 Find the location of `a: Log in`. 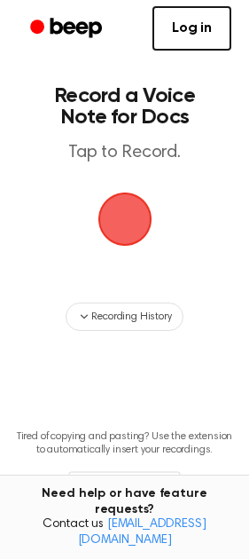

a: Log in is located at coordinates (192, 28).